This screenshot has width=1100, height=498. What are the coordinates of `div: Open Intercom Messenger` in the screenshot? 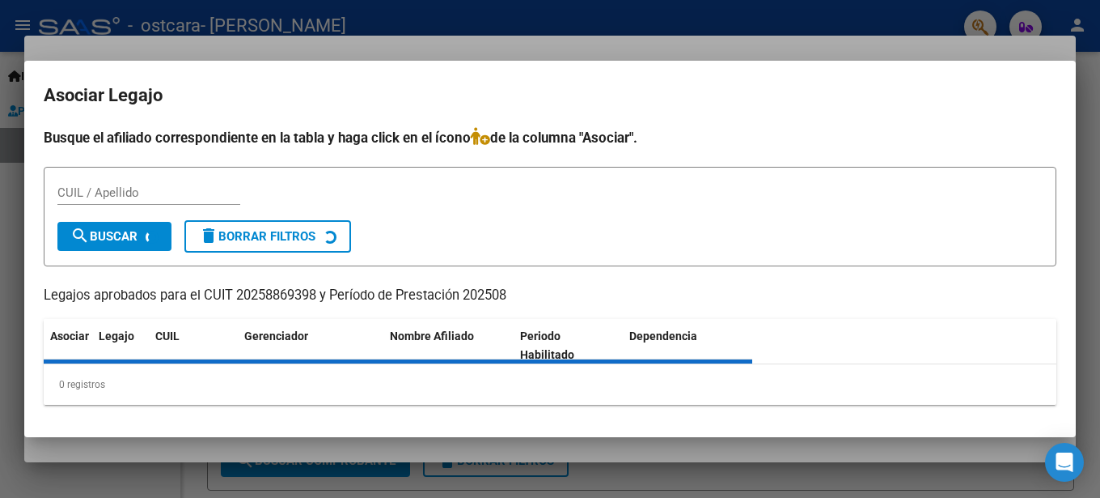 It's located at (1065, 462).